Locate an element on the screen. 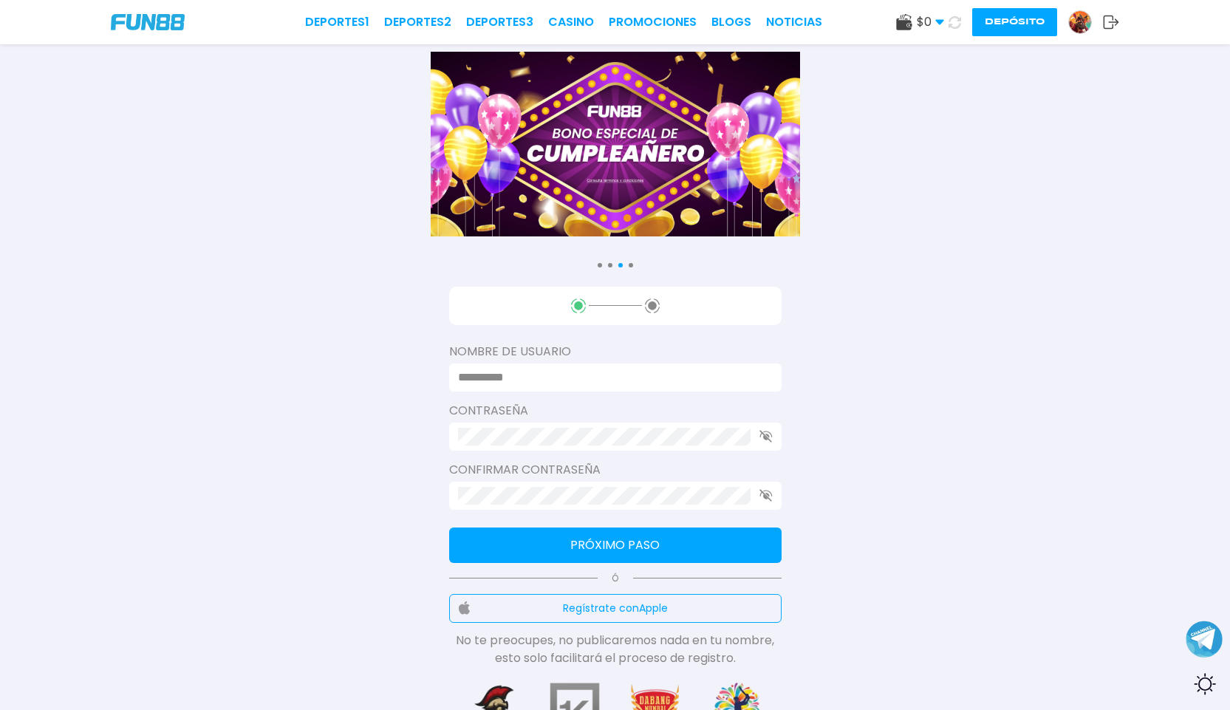 This screenshot has width=1230, height=710. p: Ó is located at coordinates (615, 578).